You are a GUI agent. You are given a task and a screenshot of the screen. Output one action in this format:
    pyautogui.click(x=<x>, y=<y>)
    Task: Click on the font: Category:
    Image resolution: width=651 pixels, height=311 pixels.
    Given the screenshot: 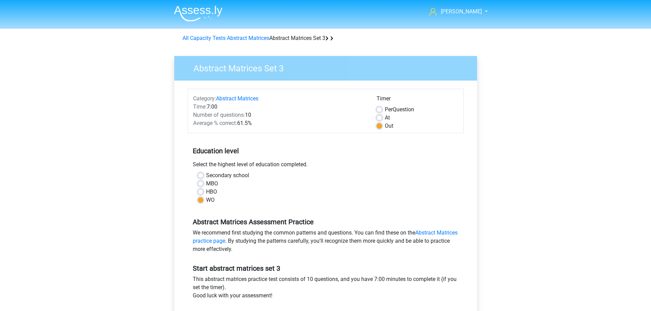 What is the action you would take?
    pyautogui.click(x=204, y=98)
    